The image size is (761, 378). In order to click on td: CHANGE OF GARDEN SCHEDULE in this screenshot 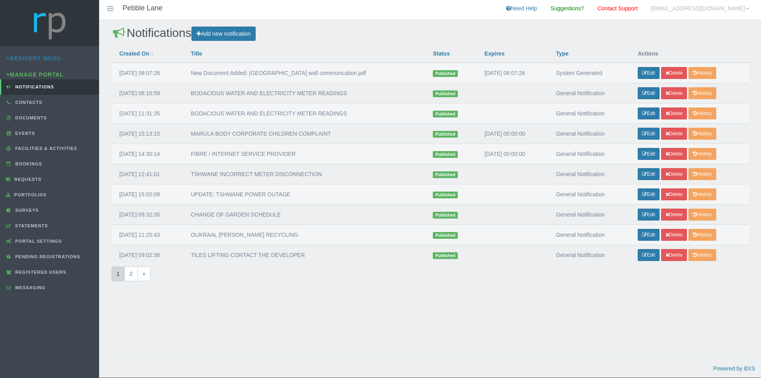, I will do `click(303, 214)`.